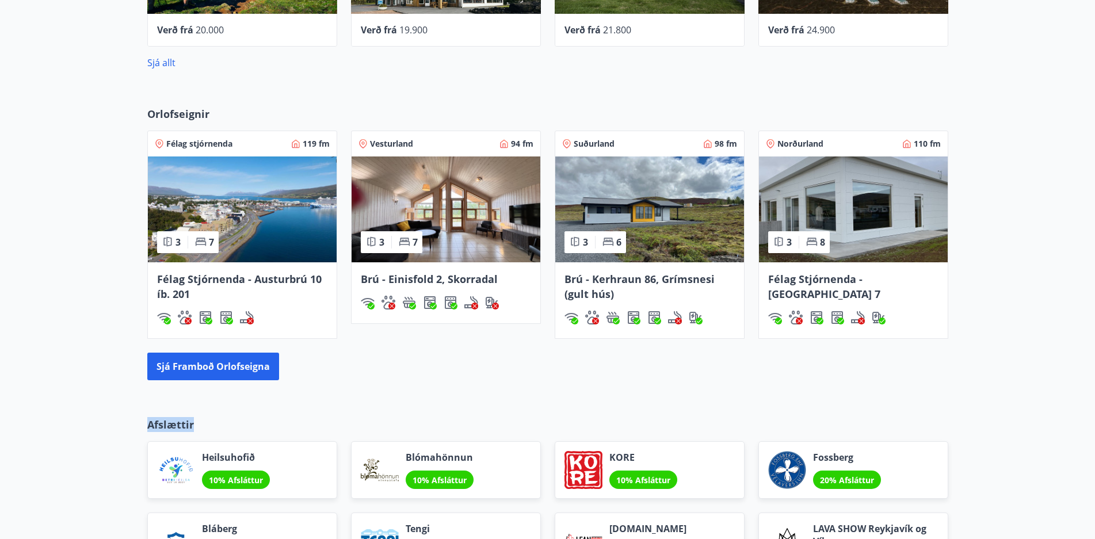  Describe the element at coordinates (209, 30) in the screenshot. I see `span: 20.000` at that location.